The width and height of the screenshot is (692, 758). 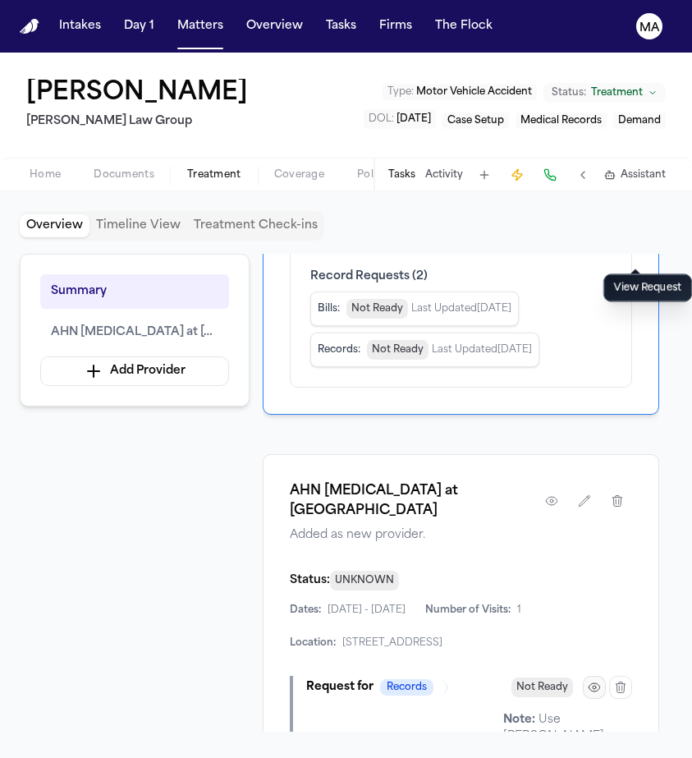 What do you see at coordinates (561, 121) in the screenshot?
I see `span: Medical Records` at bounding box center [561, 121].